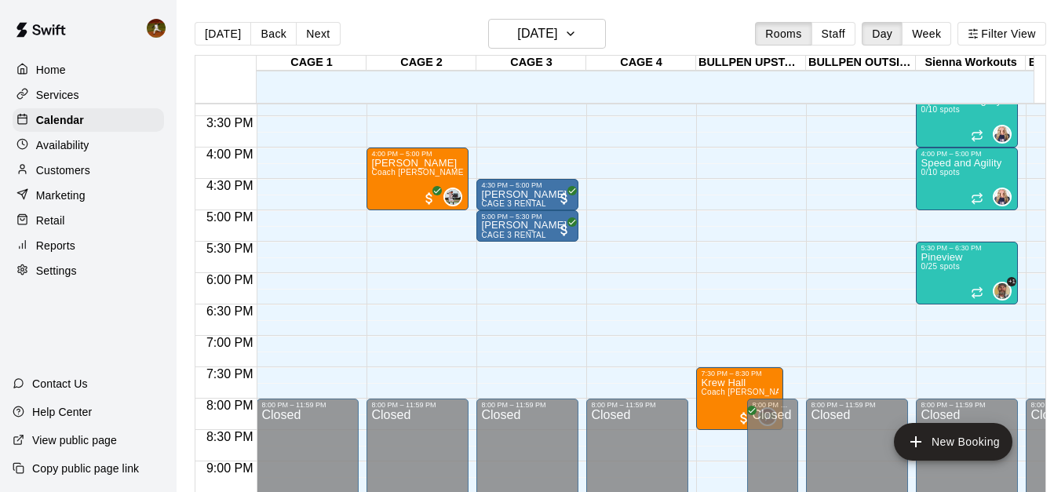  What do you see at coordinates (88, 195) in the screenshot?
I see `a: Marketing` at bounding box center [88, 195].